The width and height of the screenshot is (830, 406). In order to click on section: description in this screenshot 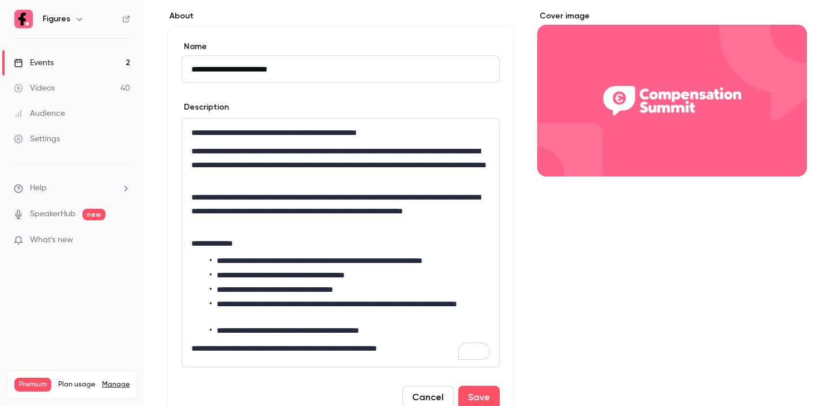, I will do `click(341, 243)`.